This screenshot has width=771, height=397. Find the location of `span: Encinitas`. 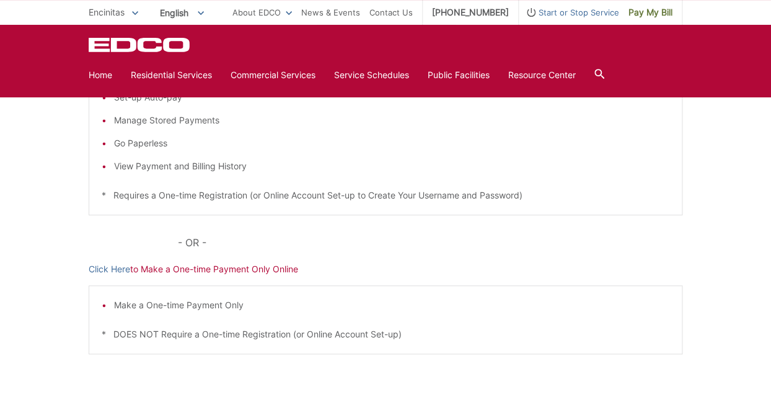

span: Encinitas is located at coordinates (107, 12).